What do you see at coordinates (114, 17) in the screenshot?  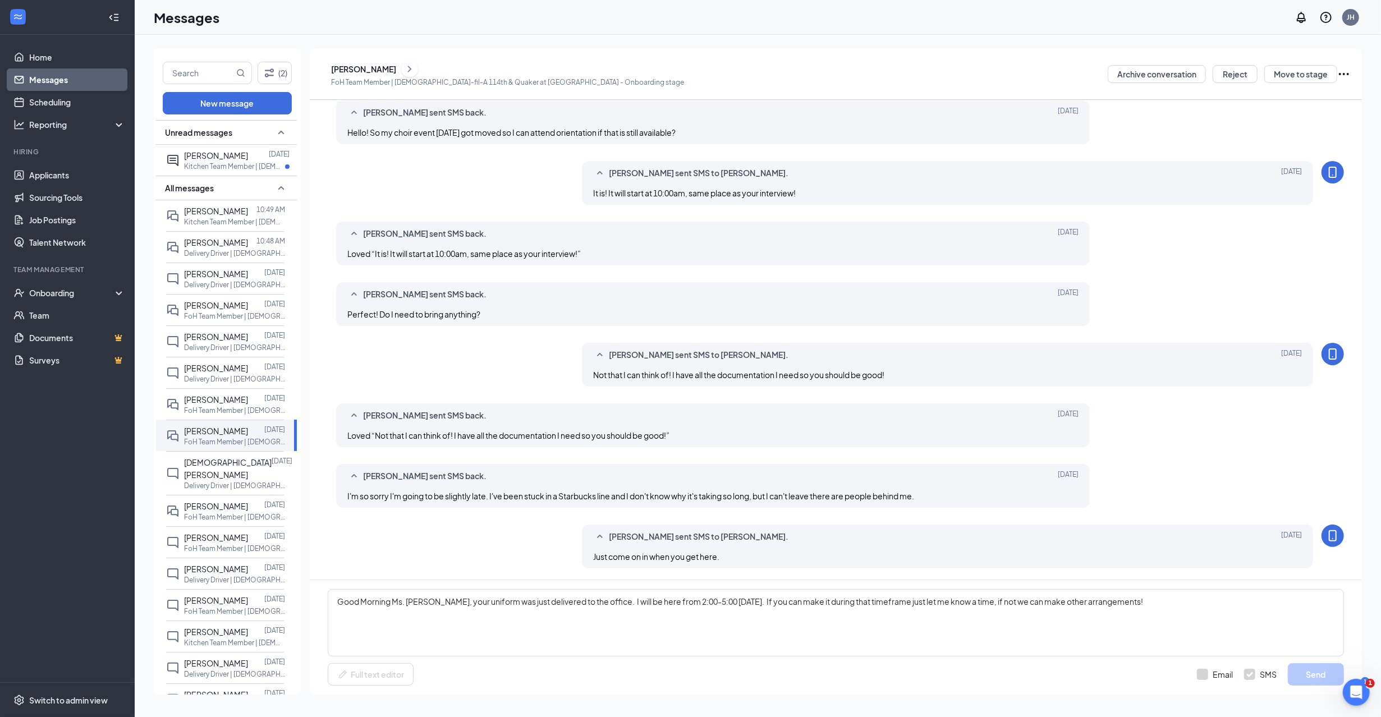 I see `svg: Collapse` at bounding box center [114, 17].